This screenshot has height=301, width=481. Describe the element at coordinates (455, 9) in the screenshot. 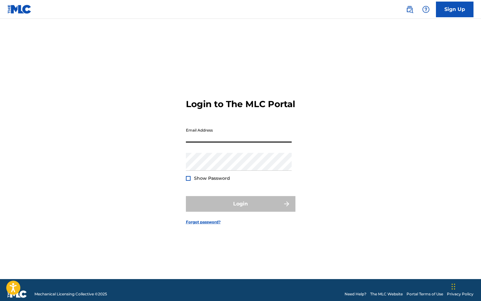

I see `a: Sign Up` at that location.